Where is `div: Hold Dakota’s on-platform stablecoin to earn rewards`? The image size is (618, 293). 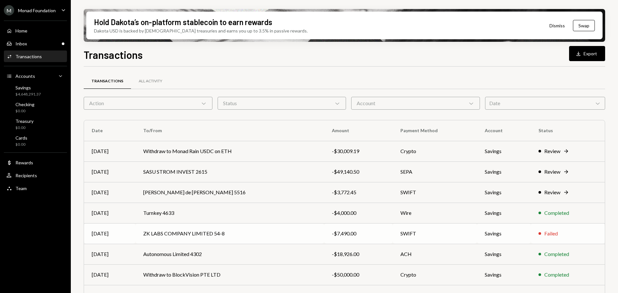
div: Hold Dakota’s on-platform stablecoin to earn rewards is located at coordinates (183, 22).